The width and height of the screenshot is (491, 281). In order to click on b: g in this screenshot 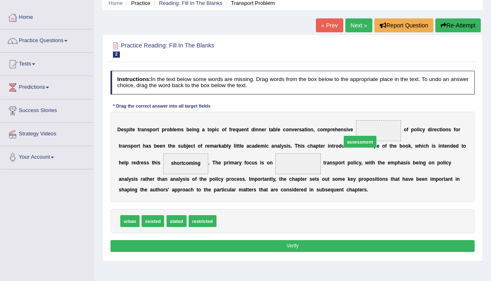, I will do `click(198, 130)`.